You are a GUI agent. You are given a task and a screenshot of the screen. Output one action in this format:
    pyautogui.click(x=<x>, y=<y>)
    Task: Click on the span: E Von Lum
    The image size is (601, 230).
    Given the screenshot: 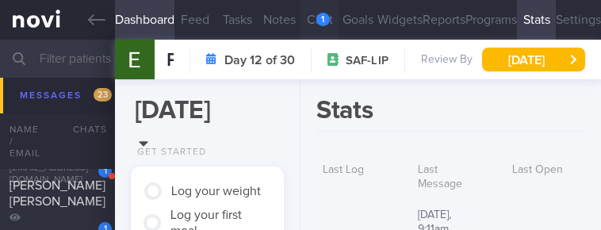 What is the action you would take?
    pyautogui.click(x=25, y=143)
    